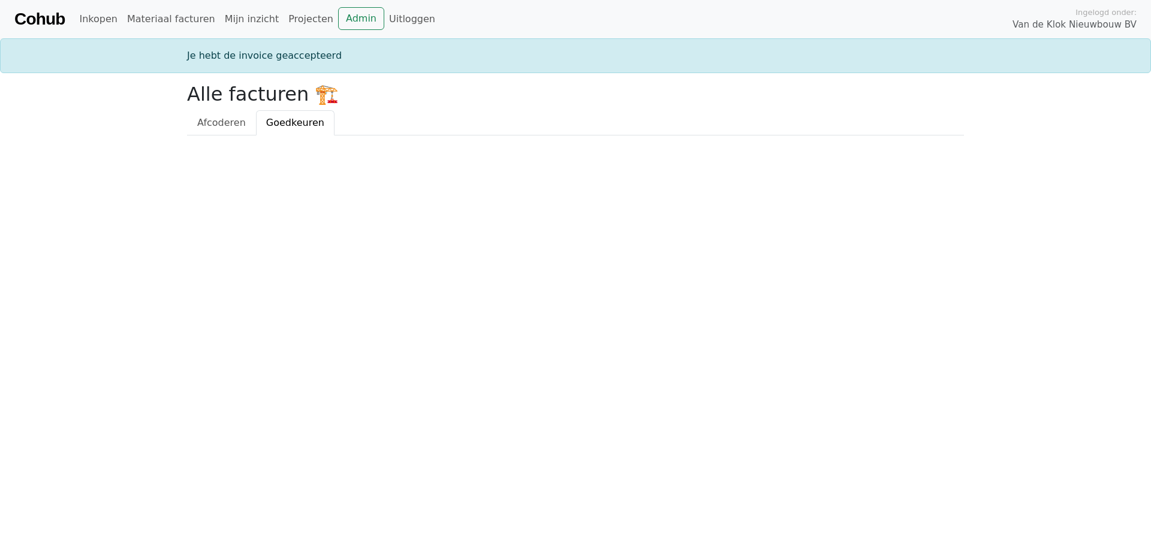  What do you see at coordinates (171, 19) in the screenshot?
I see `a: Materiaal facturen` at bounding box center [171, 19].